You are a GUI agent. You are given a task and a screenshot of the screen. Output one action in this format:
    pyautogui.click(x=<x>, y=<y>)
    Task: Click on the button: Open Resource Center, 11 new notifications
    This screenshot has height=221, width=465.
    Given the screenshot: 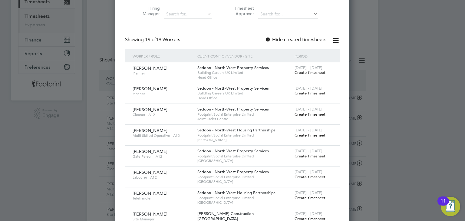 What is the action you would take?
    pyautogui.click(x=451, y=207)
    